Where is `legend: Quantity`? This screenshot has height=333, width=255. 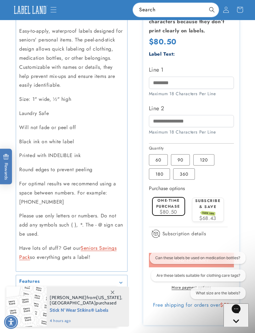 legend: Quantity is located at coordinates (157, 148).